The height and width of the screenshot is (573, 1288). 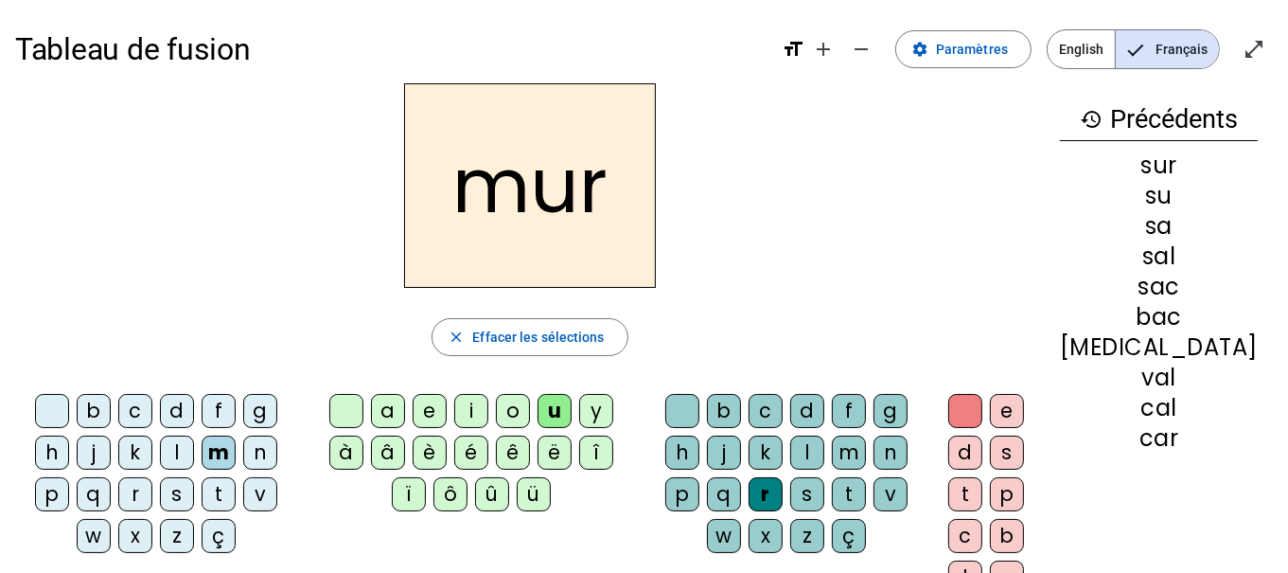 What do you see at coordinates (391, 49) in the screenshot?
I see `h1: Tableau de fusion` at bounding box center [391, 49].